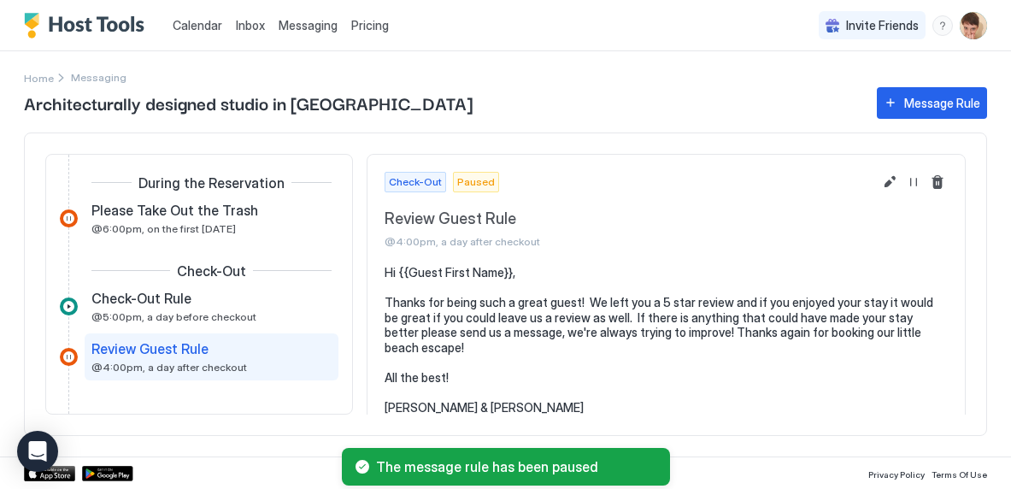 This screenshot has height=489, width=1011. What do you see at coordinates (141, 298) in the screenshot?
I see `span: Check-Out Rule` at bounding box center [141, 298].